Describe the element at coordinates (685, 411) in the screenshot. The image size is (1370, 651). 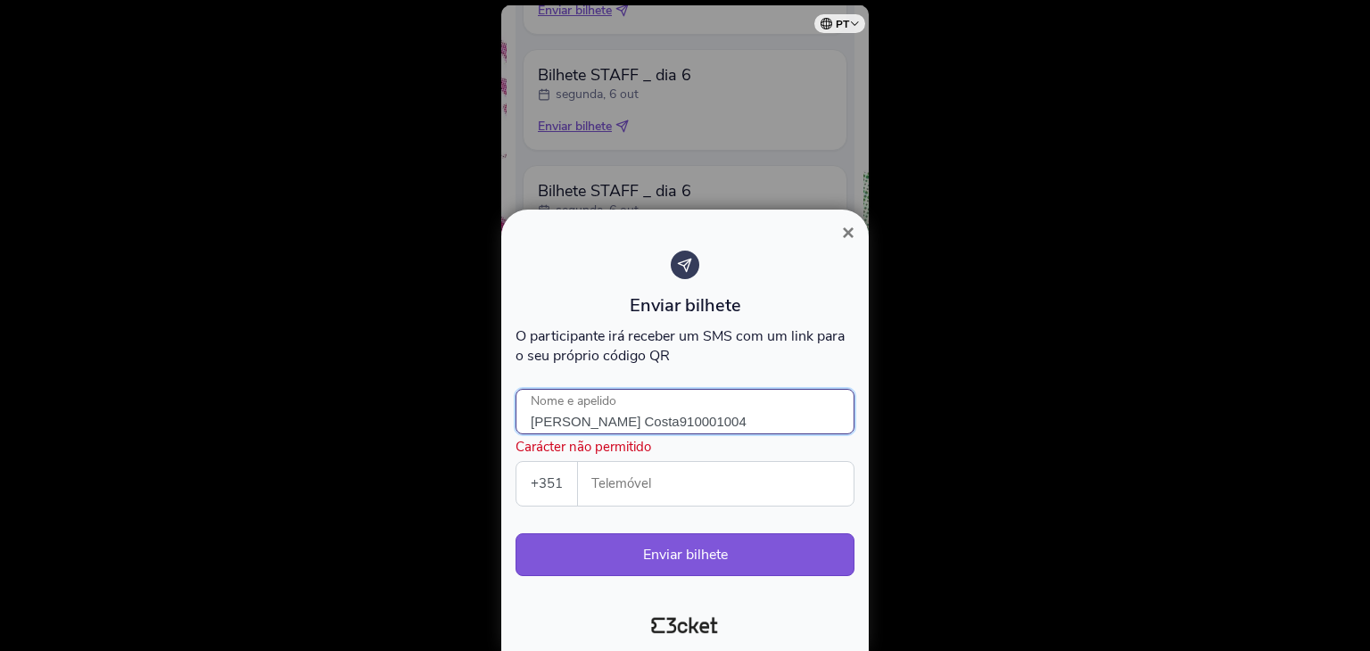
I see `input: Nome e apelido` at that location.